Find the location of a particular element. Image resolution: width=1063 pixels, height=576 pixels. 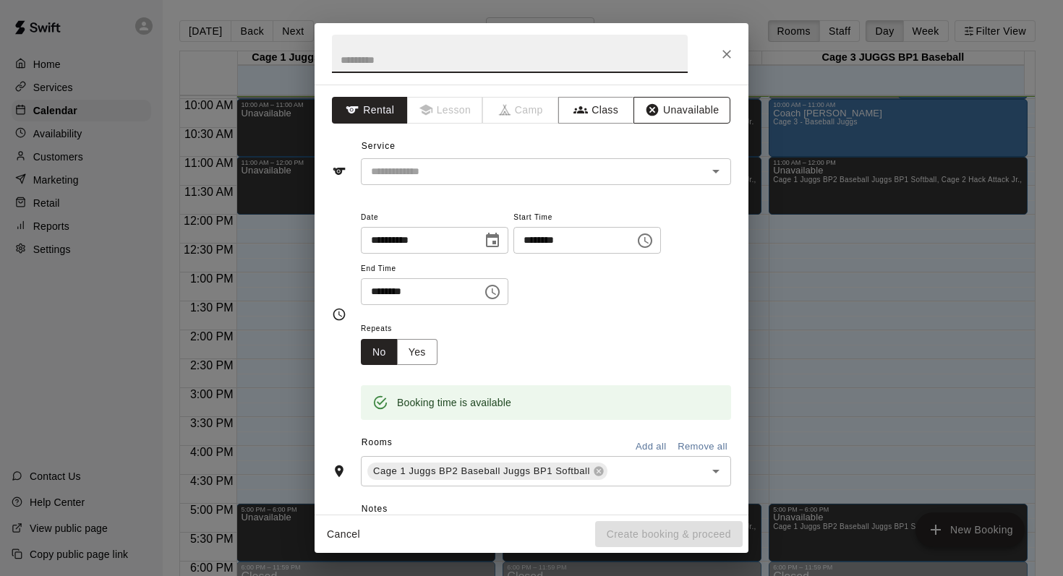

button: Choose date, selected date is Aug 17, 2025 is located at coordinates (492, 241).